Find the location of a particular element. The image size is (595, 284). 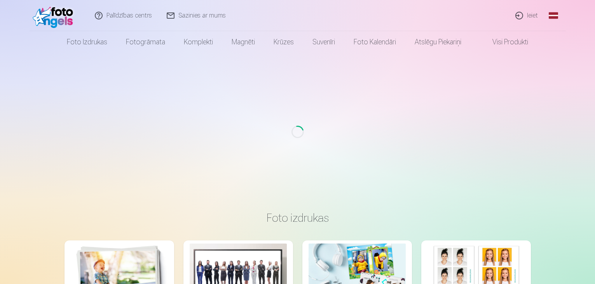

a: Foto kalendāri is located at coordinates (375, 42).